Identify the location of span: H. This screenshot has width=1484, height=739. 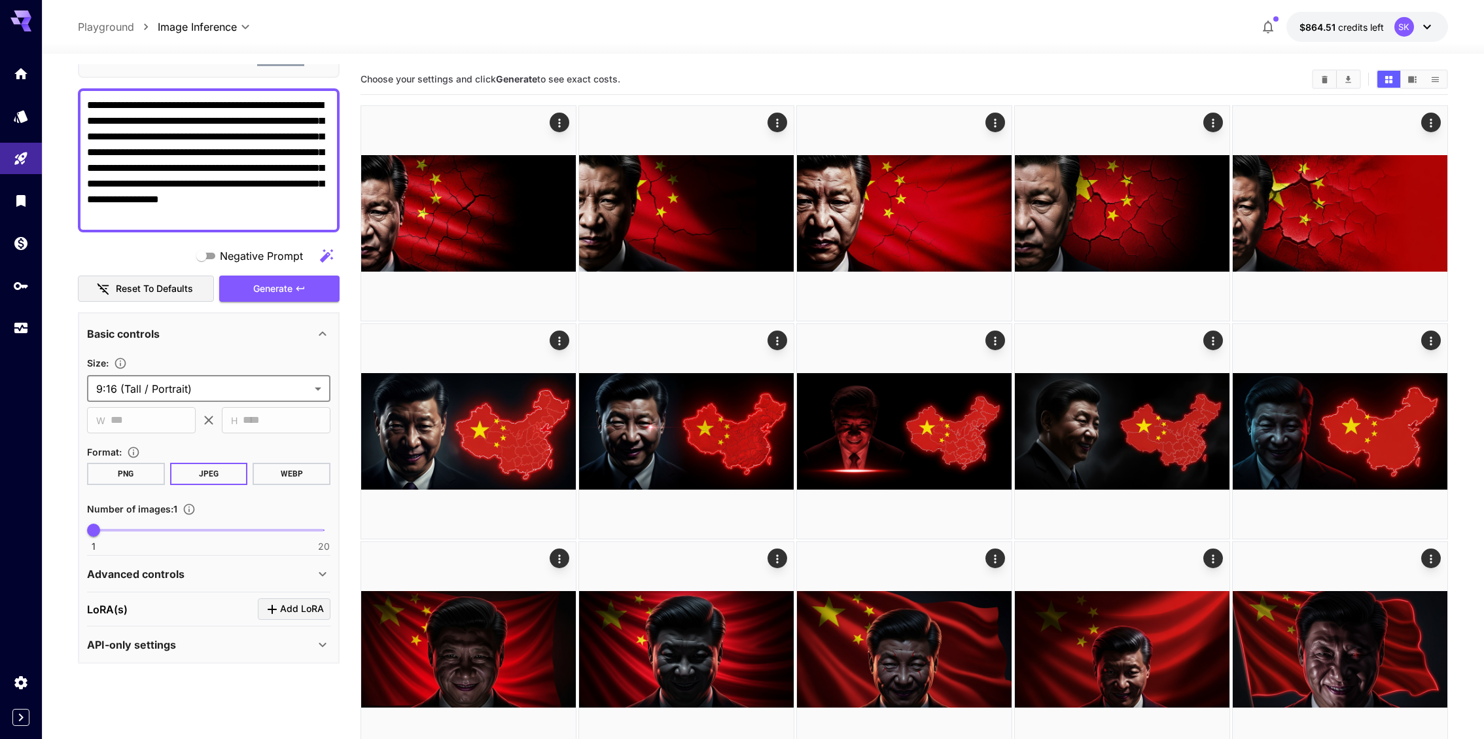
(234, 420).